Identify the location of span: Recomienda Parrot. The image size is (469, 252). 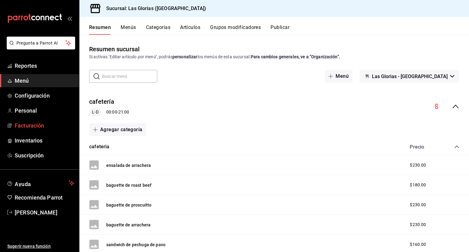
(44, 198).